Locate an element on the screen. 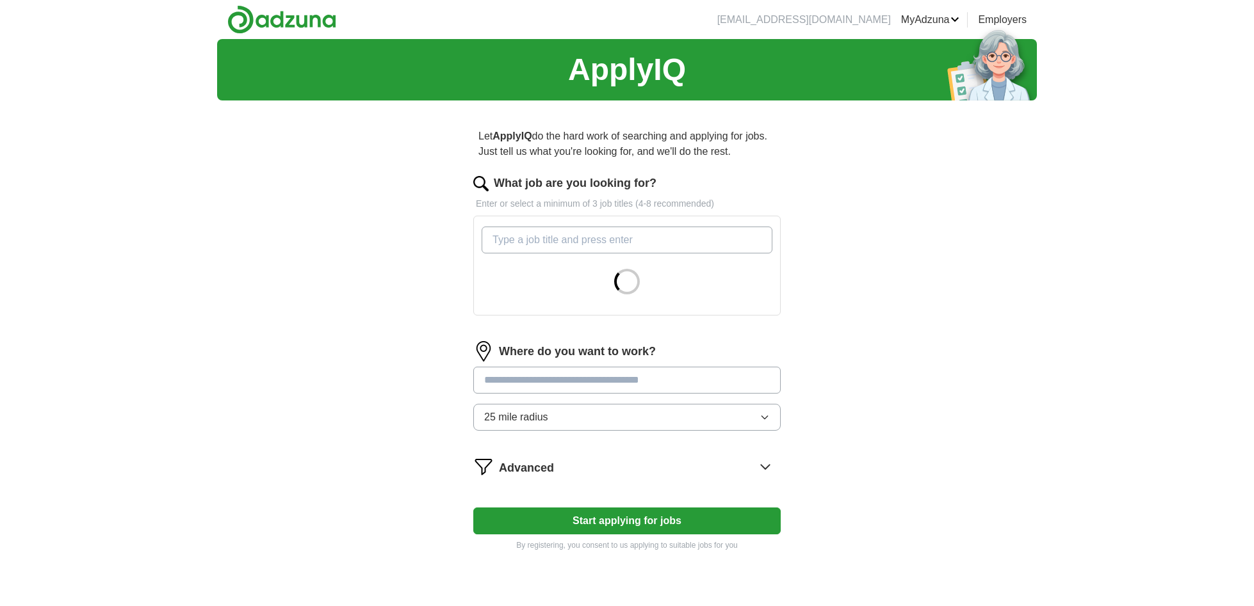  img: location.png is located at coordinates (483, 351).